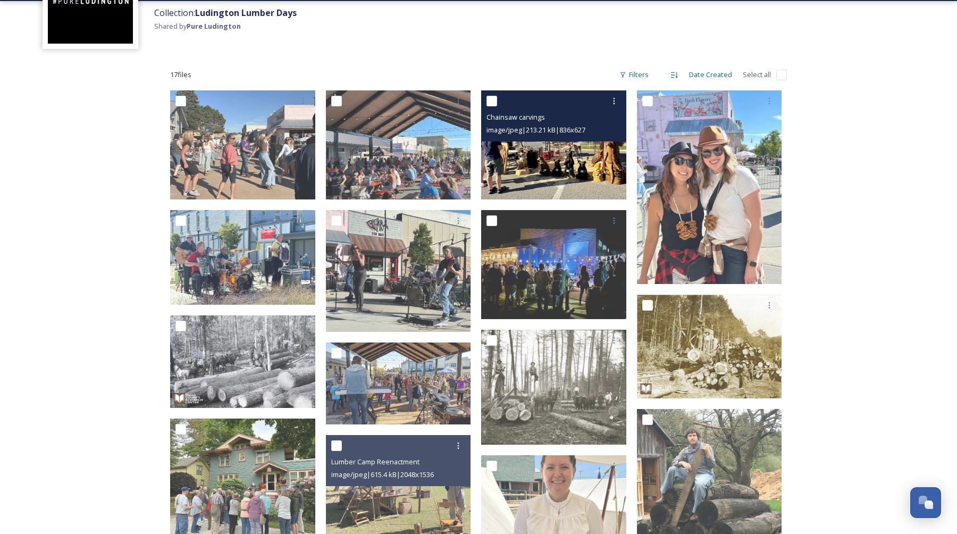 The width and height of the screenshot is (957, 534). What do you see at coordinates (382, 474) in the screenshot?
I see `span: image/jpeg | 615.4 kB | 2048 x 1536` at bounding box center [382, 474].